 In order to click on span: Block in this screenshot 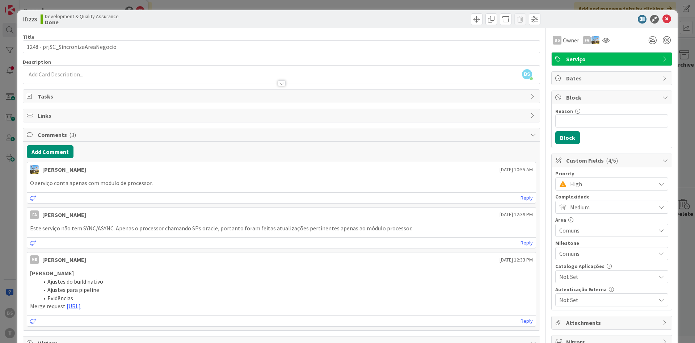, I will do `click(613, 97)`.